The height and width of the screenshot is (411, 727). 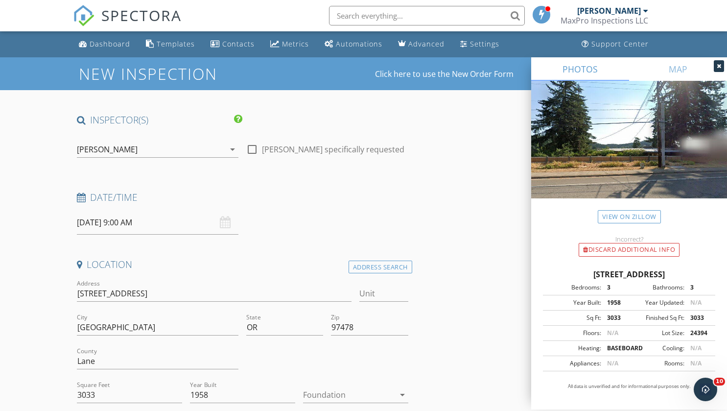 I want to click on div: Contacts, so click(x=239, y=44).